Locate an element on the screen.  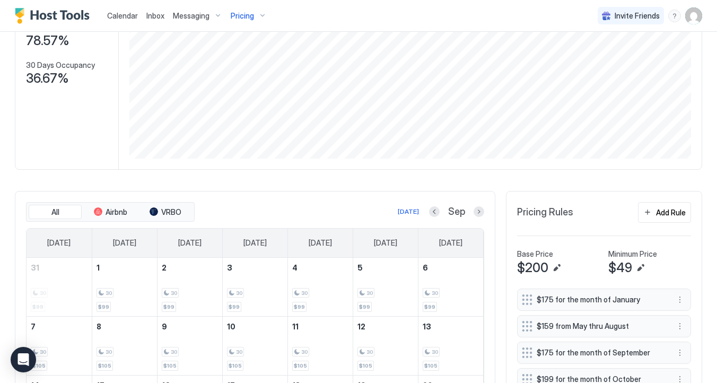
a: Host Tools Logo is located at coordinates (55, 16).